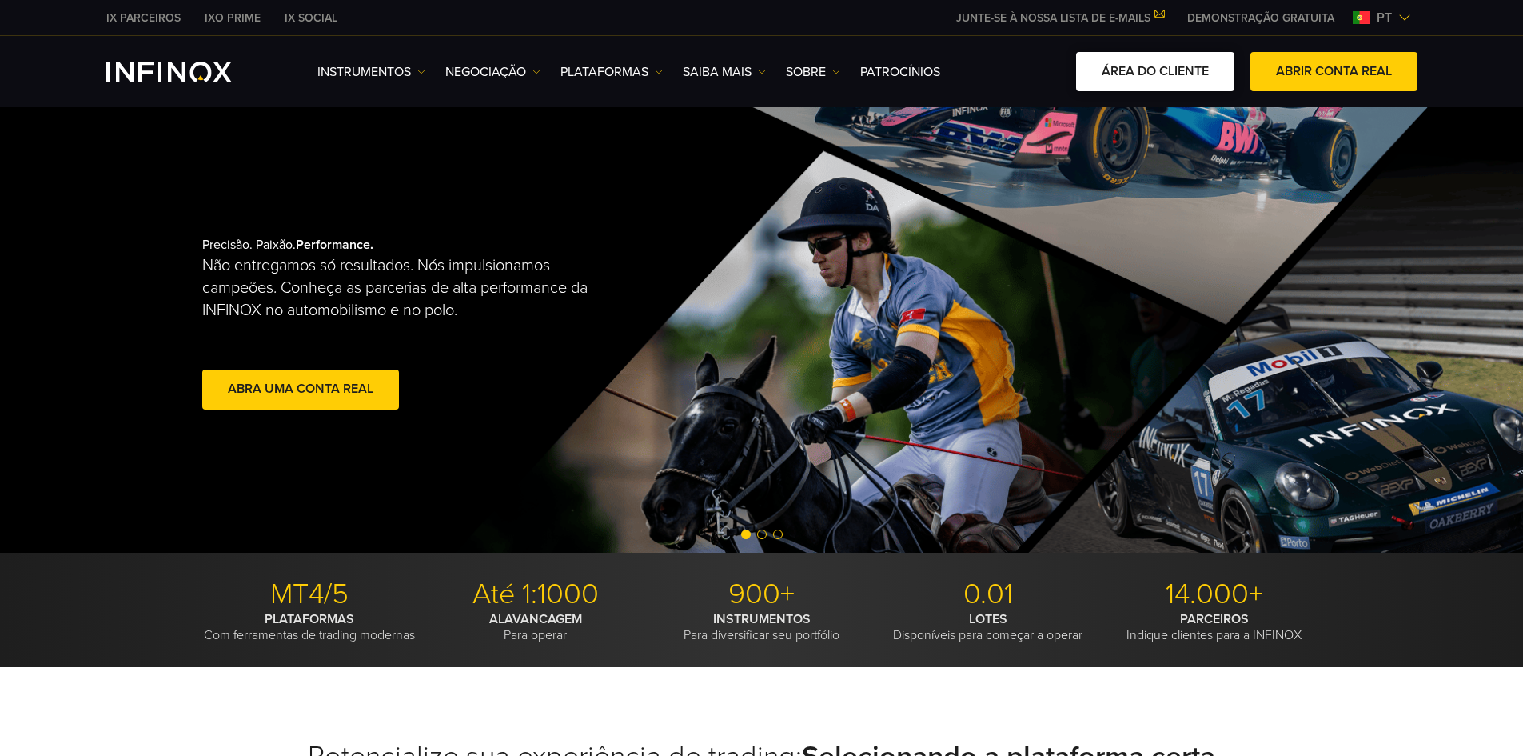  Describe the element at coordinates (988, 619) in the screenshot. I see `strong: LOTES` at that location.